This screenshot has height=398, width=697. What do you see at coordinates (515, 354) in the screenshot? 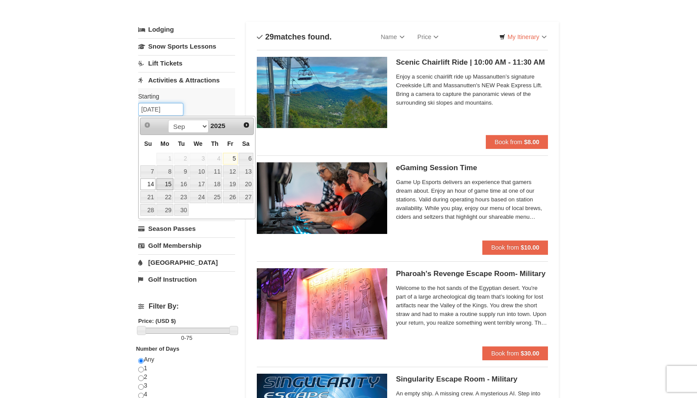
I see `button: Book from $30.00` at bounding box center [515, 354].